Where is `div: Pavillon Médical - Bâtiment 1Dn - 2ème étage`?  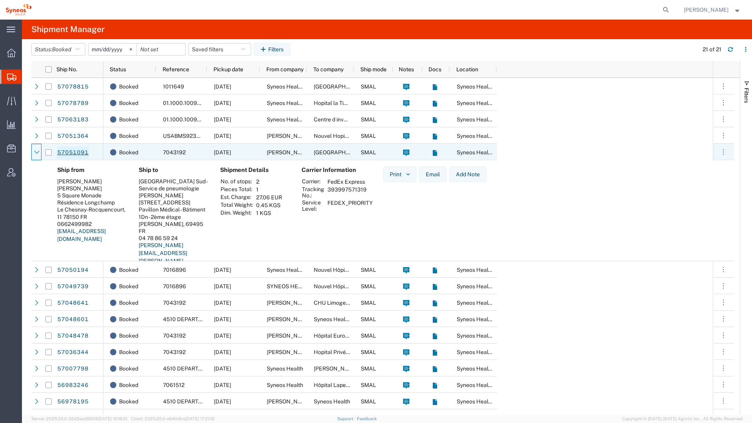 div: Pavillon Médical - Bâtiment 1Dn - 2ème étage is located at coordinates (173, 213).